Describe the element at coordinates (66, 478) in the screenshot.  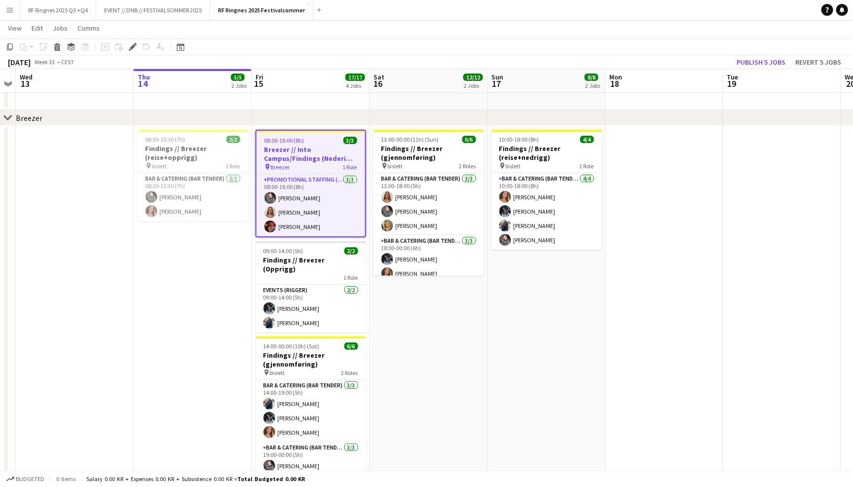
I see `span: 0 items` at that location.